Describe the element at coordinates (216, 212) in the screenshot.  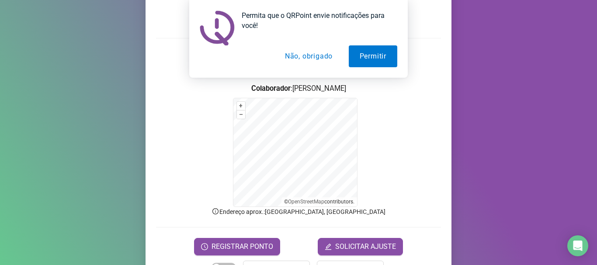
I see `span: info-circle` at that location.